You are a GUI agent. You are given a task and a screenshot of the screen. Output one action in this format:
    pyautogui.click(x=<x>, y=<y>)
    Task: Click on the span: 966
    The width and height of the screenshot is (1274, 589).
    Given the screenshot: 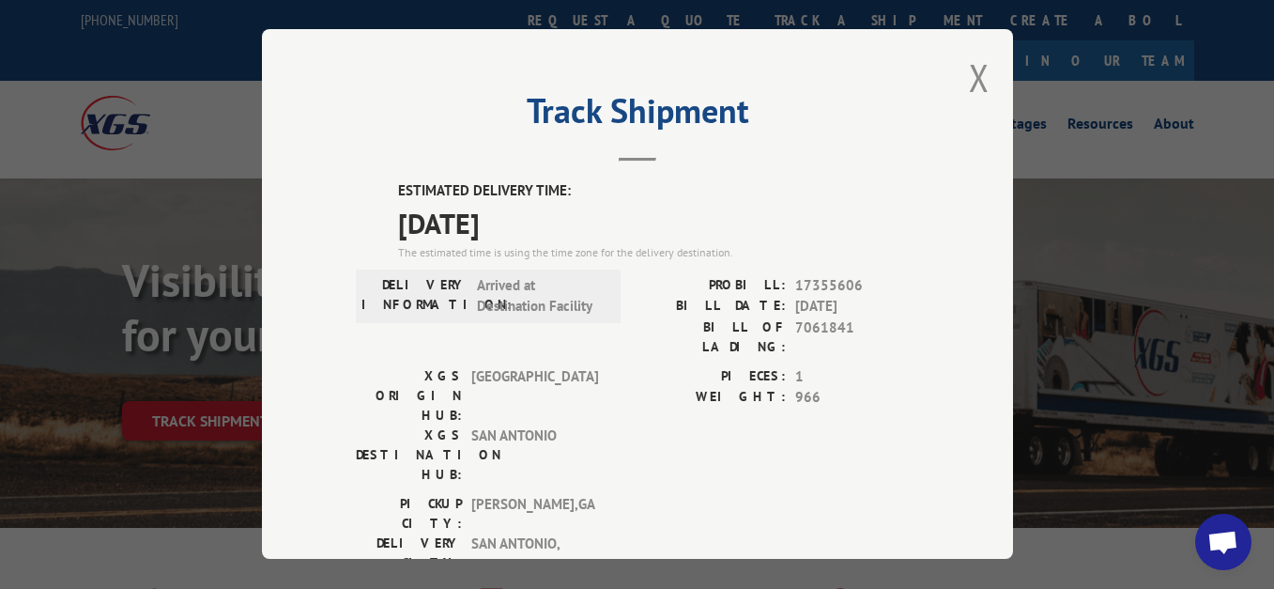 What is the action you would take?
    pyautogui.click(x=857, y=397)
    